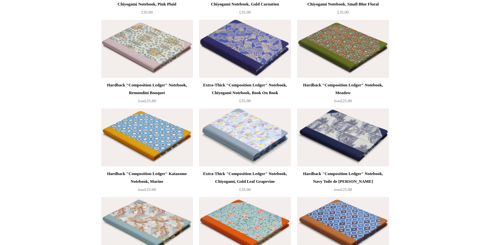 Image resolution: width=490 pixels, height=245 pixels. What do you see at coordinates (147, 49) in the screenshot?
I see `a: Hardback "Composition Ledger" Notebook, Remondini Bouquet Hardback "Composition Ledger" Notebook,...` at bounding box center [147, 49].